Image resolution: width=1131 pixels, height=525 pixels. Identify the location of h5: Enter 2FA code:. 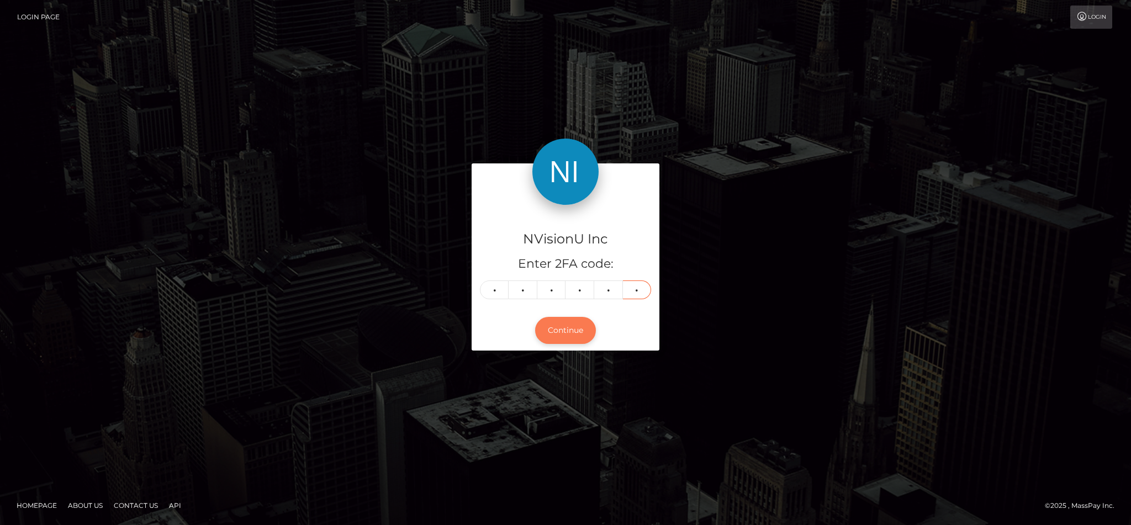
(566, 264).